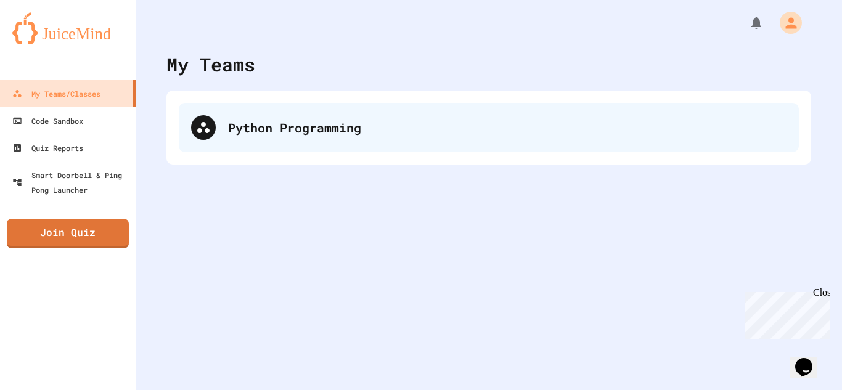 The image size is (842, 390). I want to click on div: Code Sandbox, so click(47, 121).